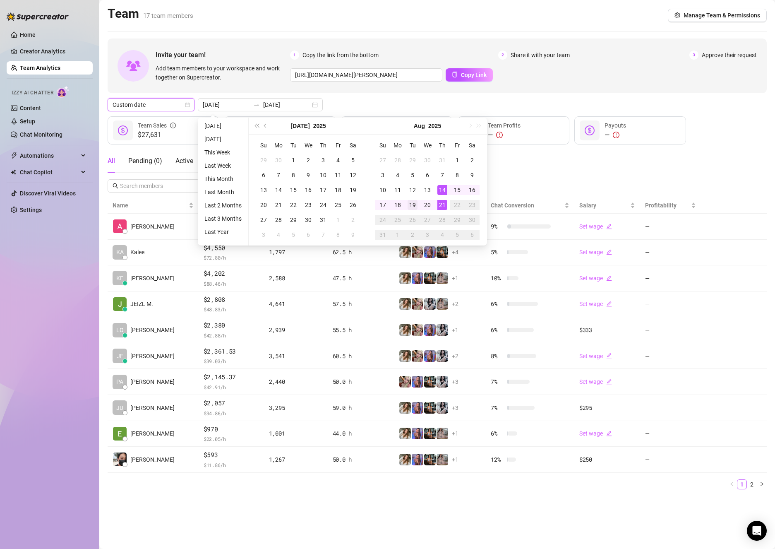 This screenshot has width=775, height=549. What do you see at coordinates (472, 205) in the screenshot?
I see `td: 2025-08-23` at bounding box center [472, 205].